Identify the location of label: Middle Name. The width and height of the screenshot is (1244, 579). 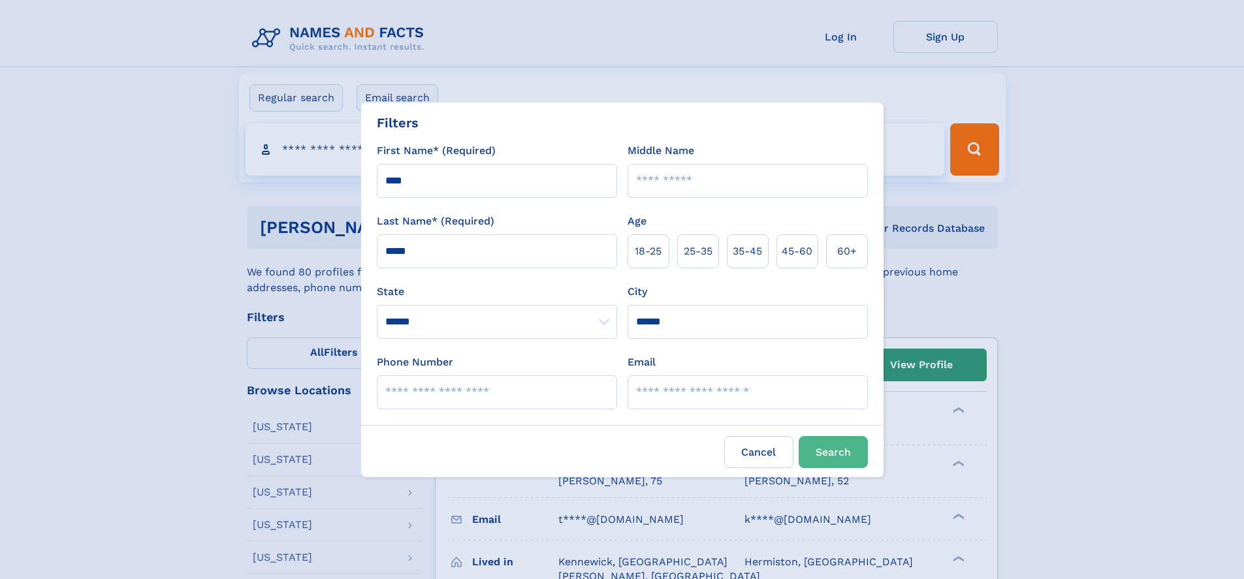
(661, 151).